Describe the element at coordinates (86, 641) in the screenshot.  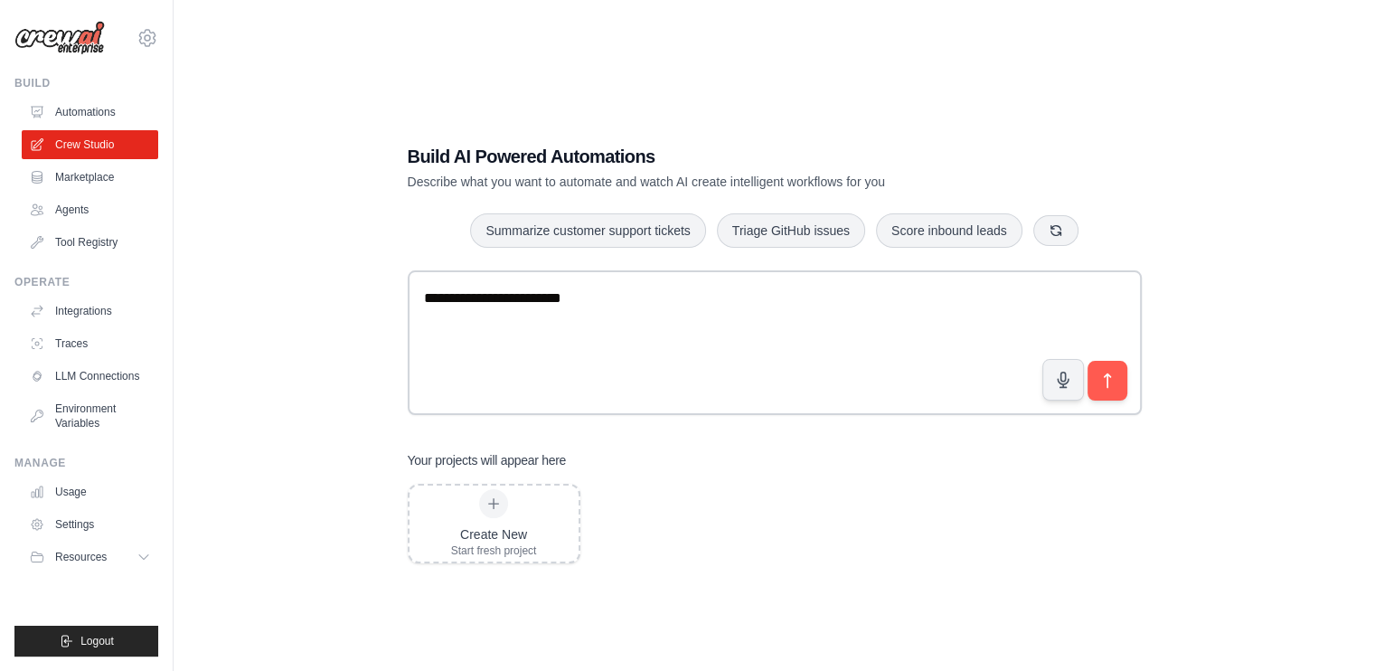
I see `button: Logout` at that location.